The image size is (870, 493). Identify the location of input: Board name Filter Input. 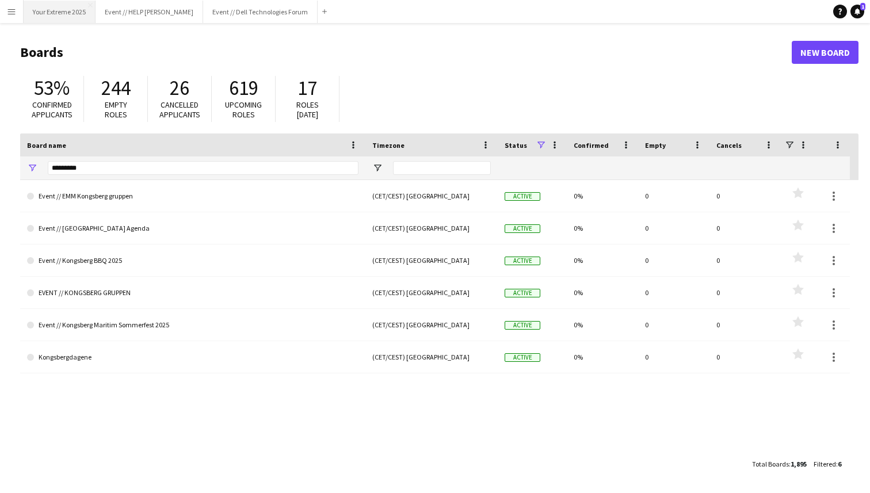
(203, 168).